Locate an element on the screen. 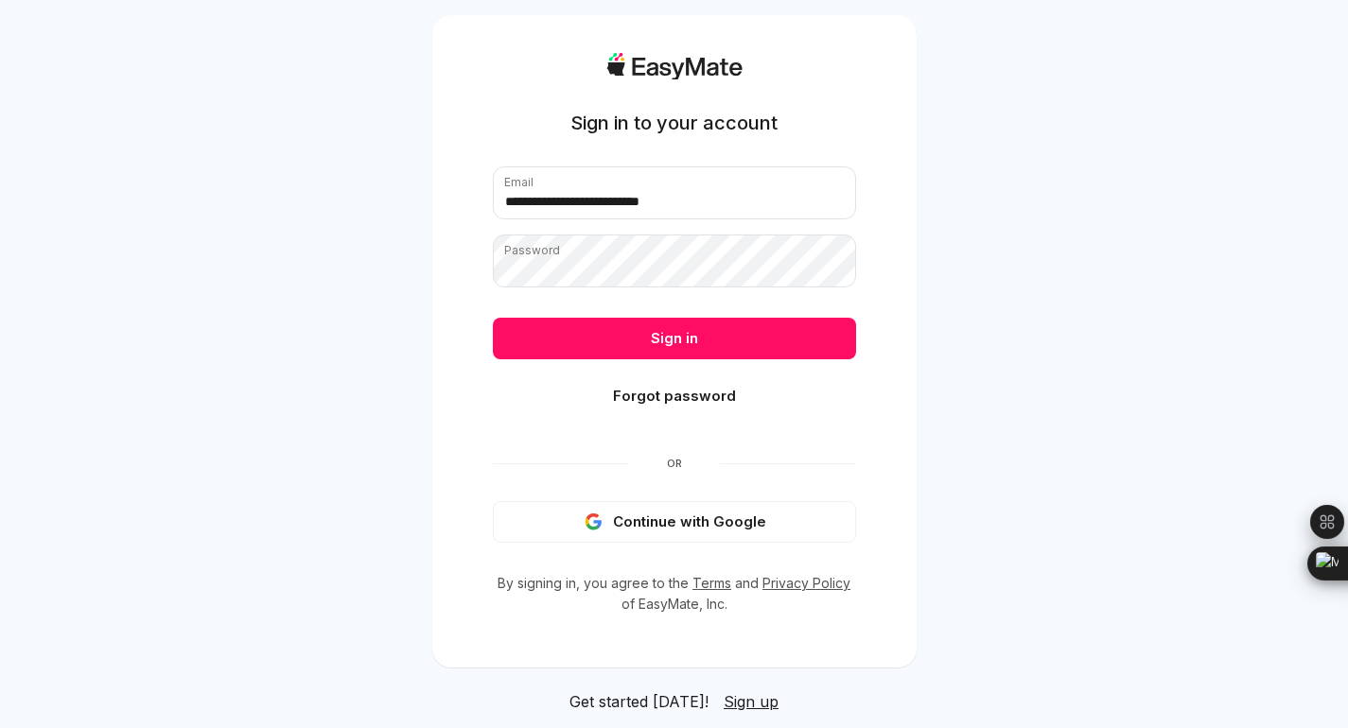 Image resolution: width=1348 pixels, height=728 pixels. h1: Sign in to your account is located at coordinates (673, 123).